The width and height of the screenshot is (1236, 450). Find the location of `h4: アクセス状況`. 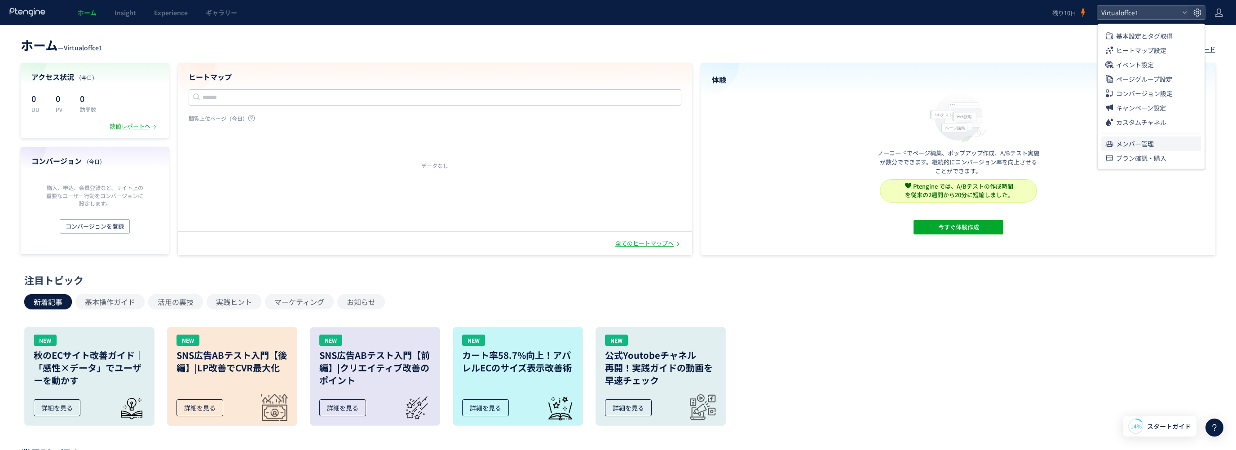

h4: アクセス状況 is located at coordinates (95, 77).